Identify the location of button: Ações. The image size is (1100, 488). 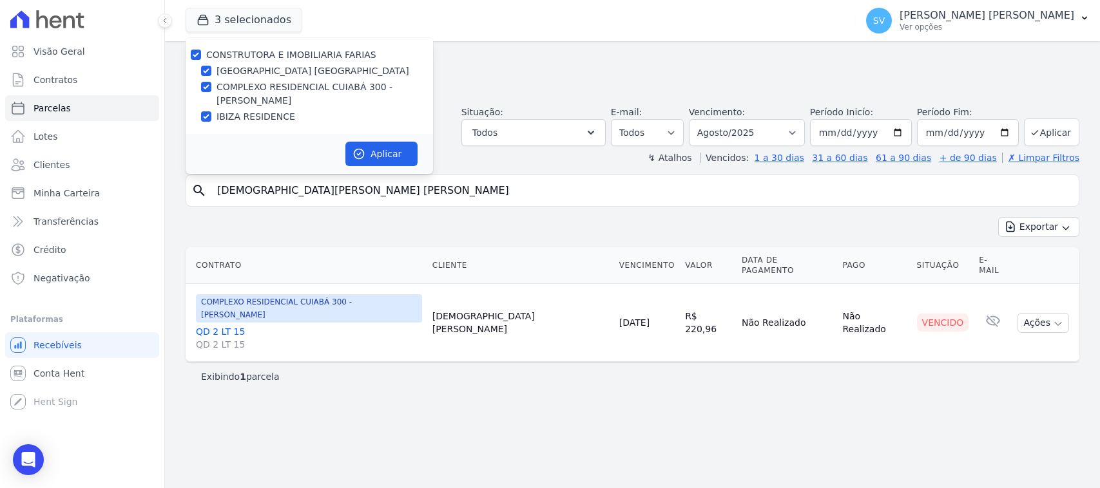
(1043, 323).